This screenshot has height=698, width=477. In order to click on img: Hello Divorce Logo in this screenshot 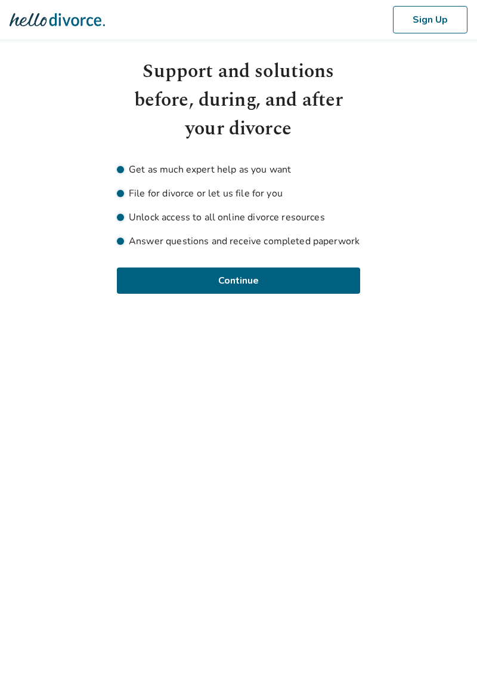, I will do `click(57, 20)`.